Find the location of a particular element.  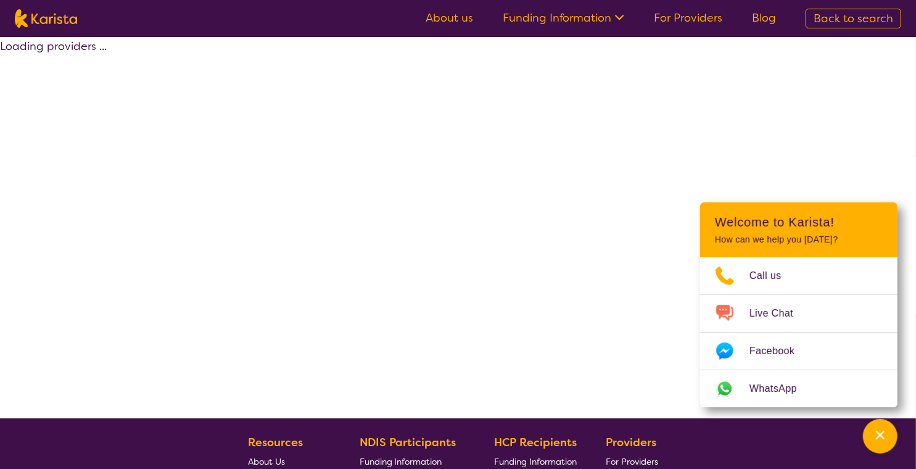

a: Funding Information is located at coordinates (563, 18).